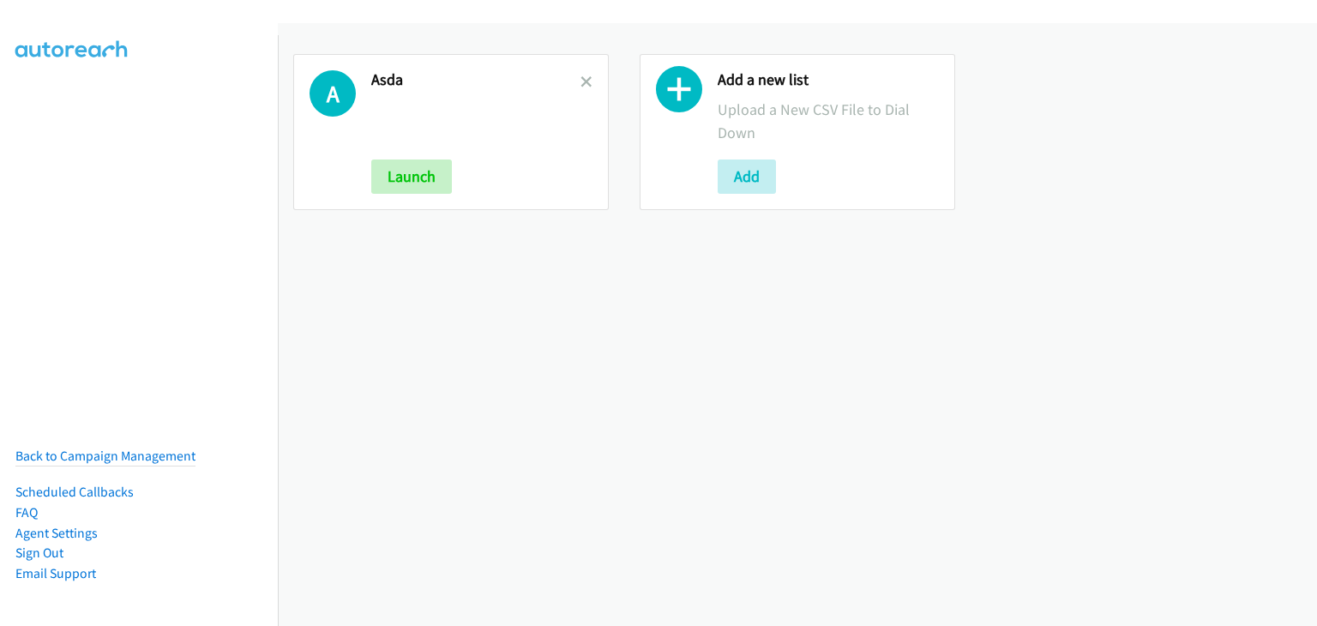  What do you see at coordinates (105, 455) in the screenshot?
I see `a: Back to Campaign Management` at bounding box center [105, 455].